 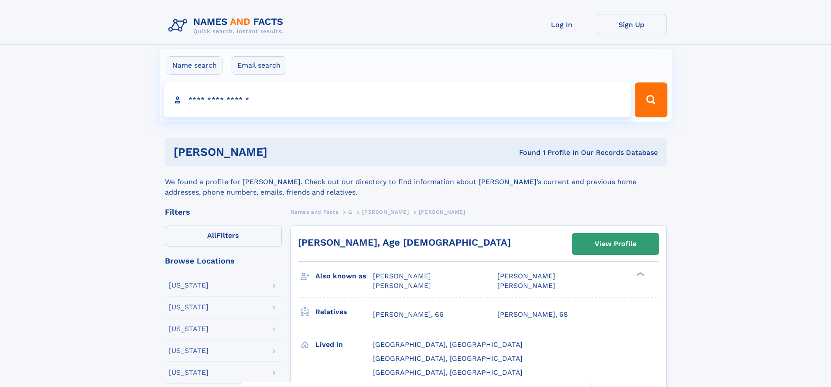 I want to click on a: Sign Up, so click(x=631, y=24).